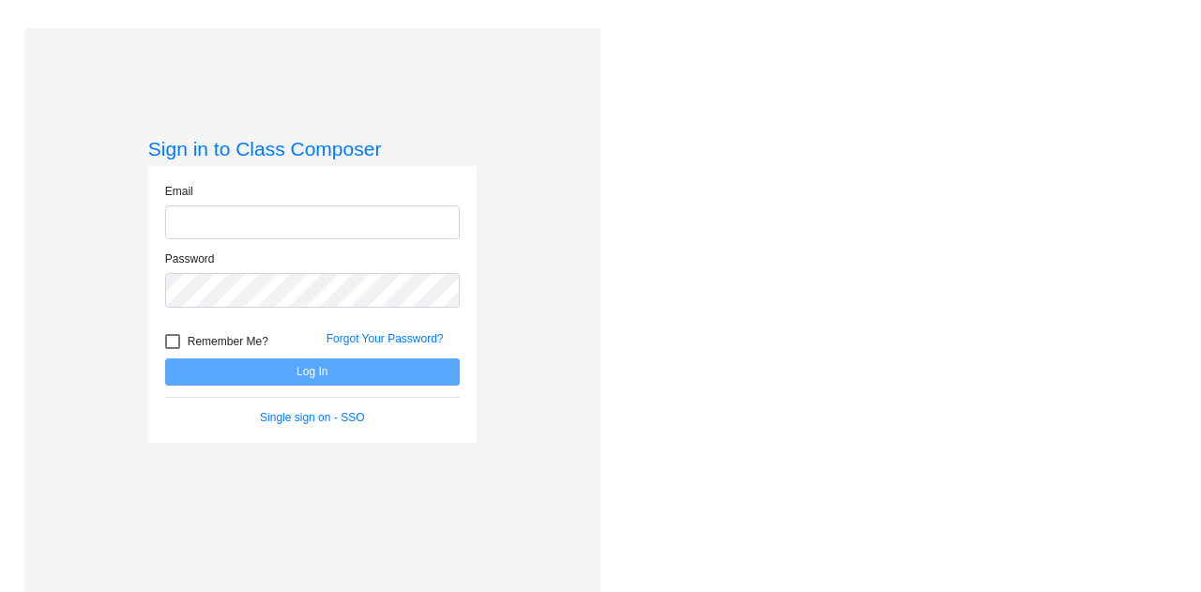 Image resolution: width=1201 pixels, height=592 pixels. Describe the element at coordinates (312, 418) in the screenshot. I see `a: Single sign on - SSO` at that location.